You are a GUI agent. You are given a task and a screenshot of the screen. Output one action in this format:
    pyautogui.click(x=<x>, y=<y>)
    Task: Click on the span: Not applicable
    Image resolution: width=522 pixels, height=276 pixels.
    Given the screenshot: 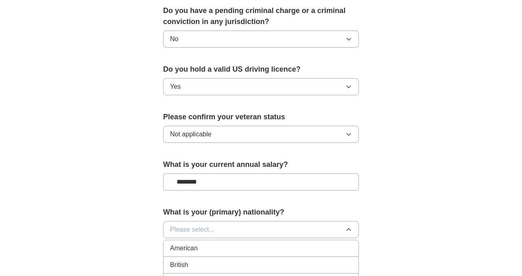 What is the action you would take?
    pyautogui.click(x=190, y=135)
    